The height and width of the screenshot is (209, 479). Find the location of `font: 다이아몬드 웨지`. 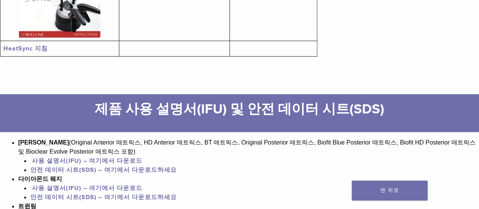

font: 다이아몬드 웨지 is located at coordinates (40, 178).